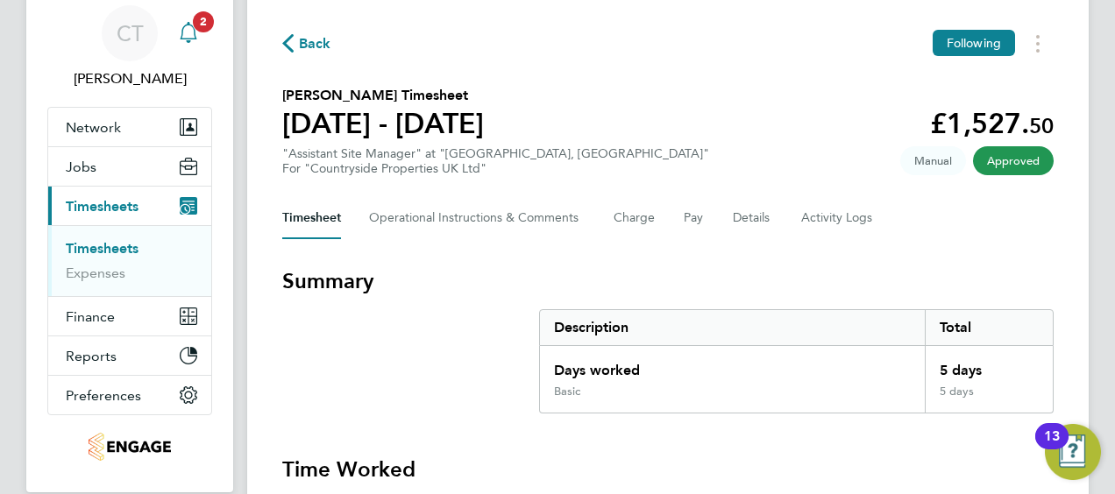  Describe the element at coordinates (129, 447) in the screenshot. I see `img: thornbaker-logo-retina.png` at that location.